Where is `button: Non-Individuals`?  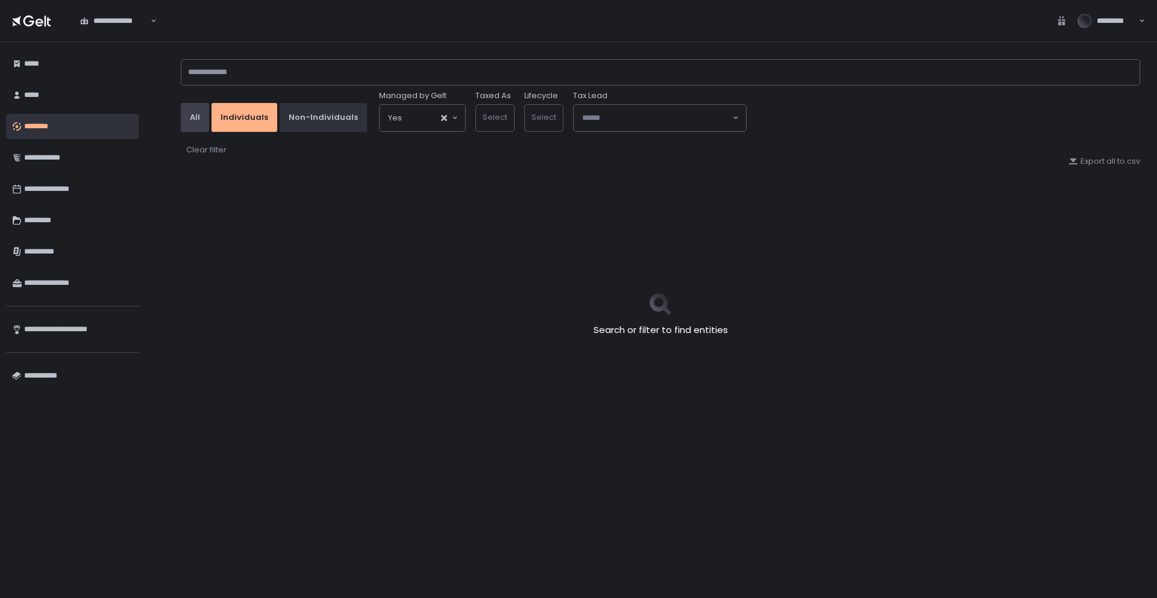 button: Non-Individuals is located at coordinates (323, 117).